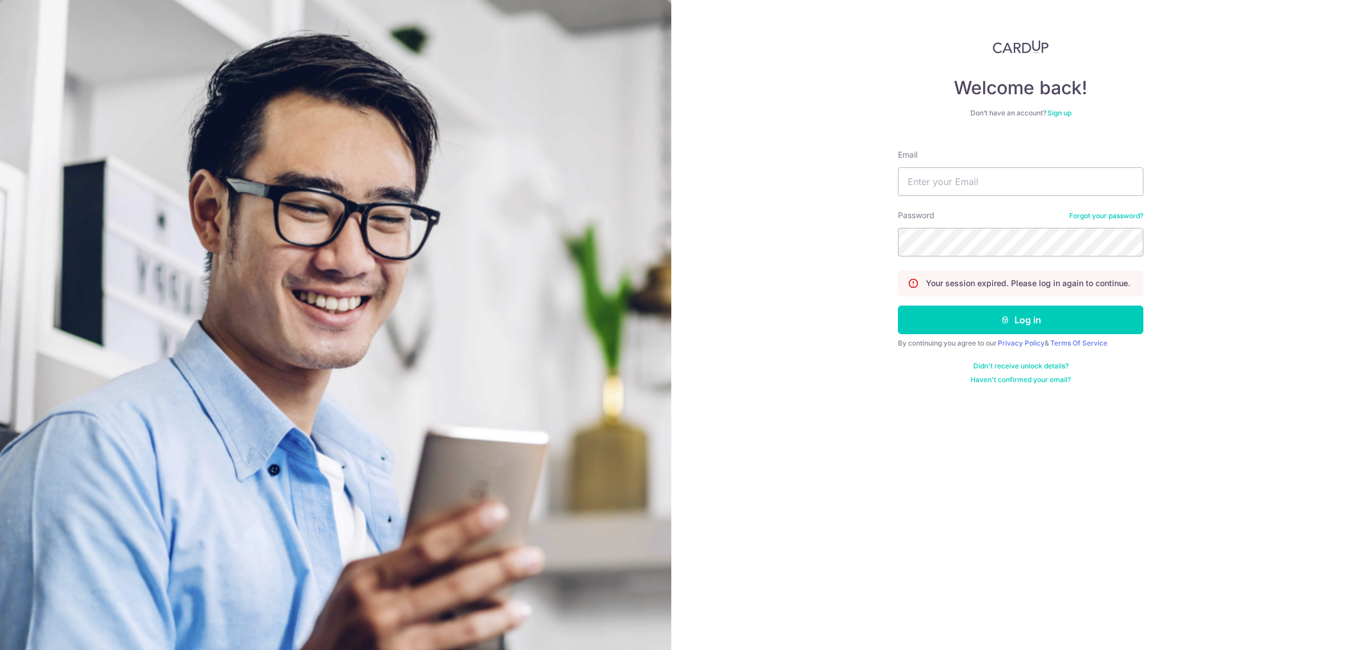 This screenshot has height=650, width=1370. Describe the element at coordinates (1021, 88) in the screenshot. I see `h4: Welcome back!` at that location.